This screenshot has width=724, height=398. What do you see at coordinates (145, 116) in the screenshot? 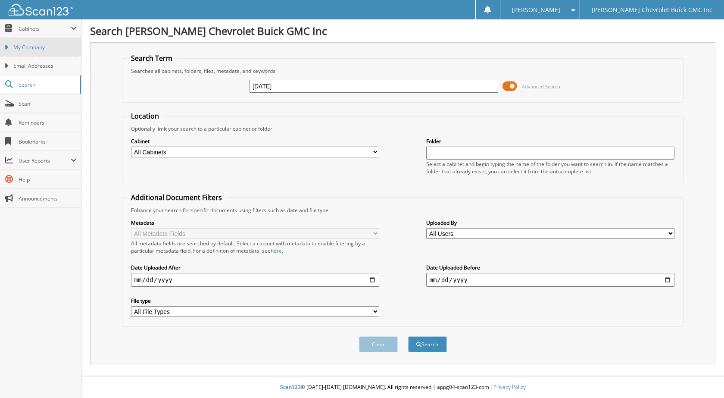
I see `legend: Location` at bounding box center [145, 116].